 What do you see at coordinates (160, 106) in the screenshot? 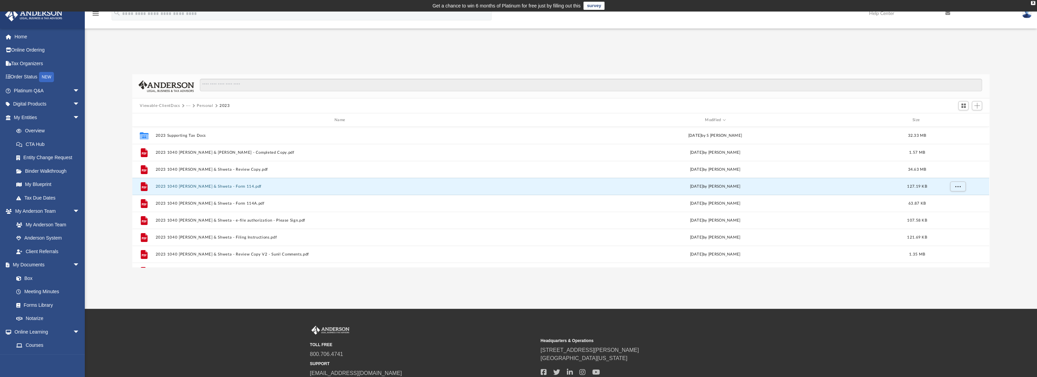
I see `button: Viewable-ClientDocs` at bounding box center [160, 106].